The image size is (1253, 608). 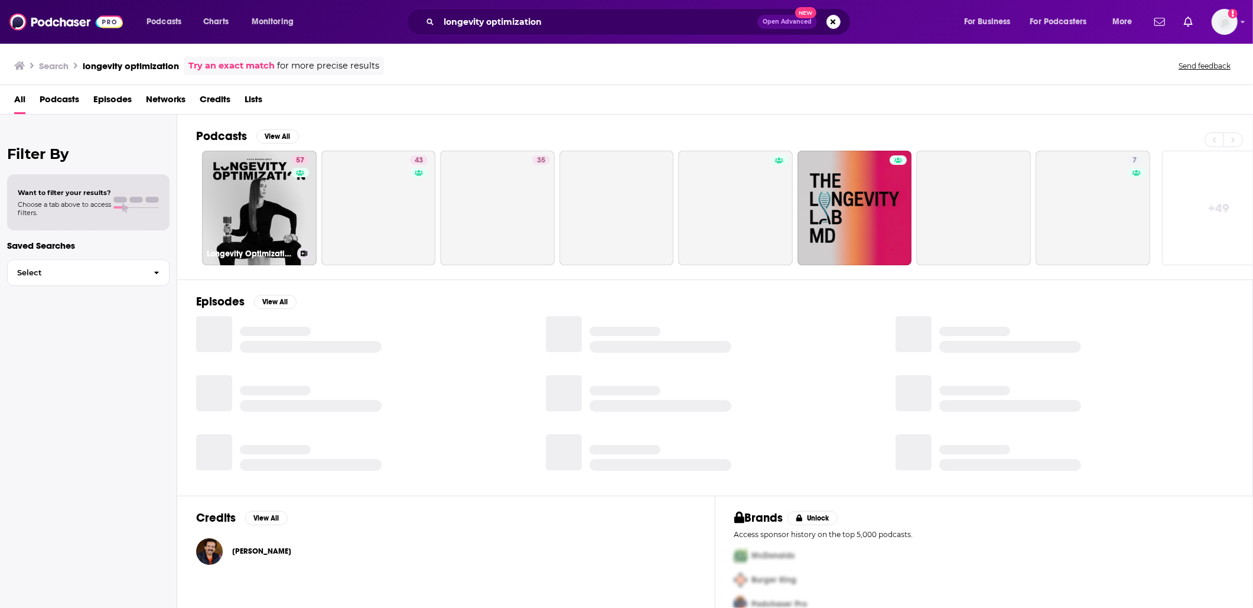 I want to click on span: Credits, so click(x=215, y=102).